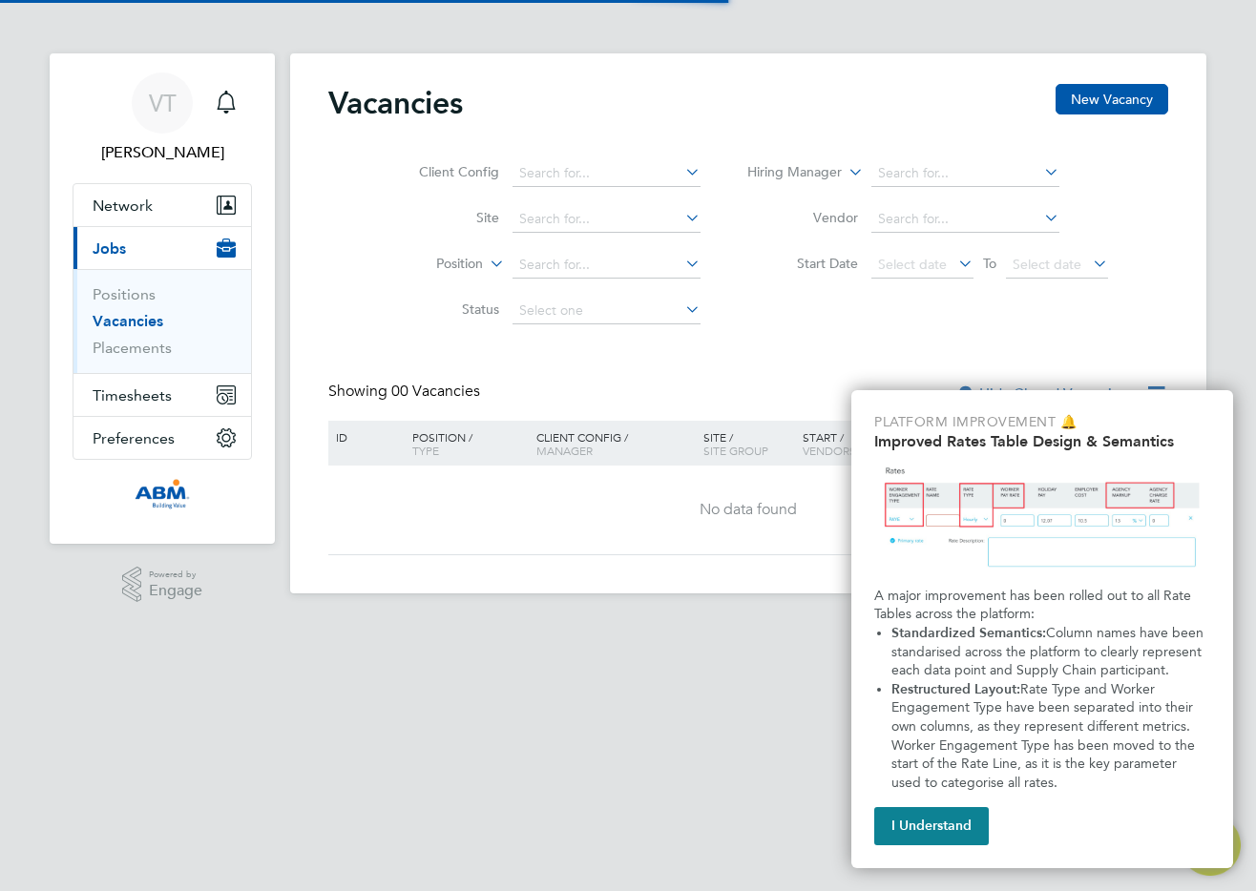 This screenshot has height=891, width=1256. What do you see at coordinates (365, 437) in the screenshot?
I see `div: ID` at bounding box center [365, 437].